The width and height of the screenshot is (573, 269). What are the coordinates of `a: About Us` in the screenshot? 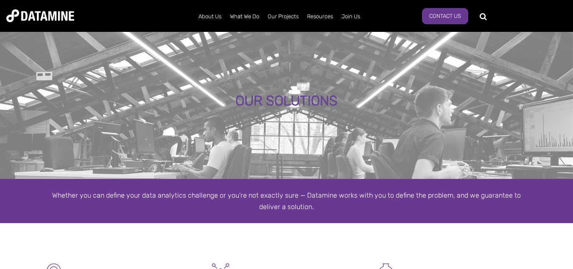 It's located at (210, 17).